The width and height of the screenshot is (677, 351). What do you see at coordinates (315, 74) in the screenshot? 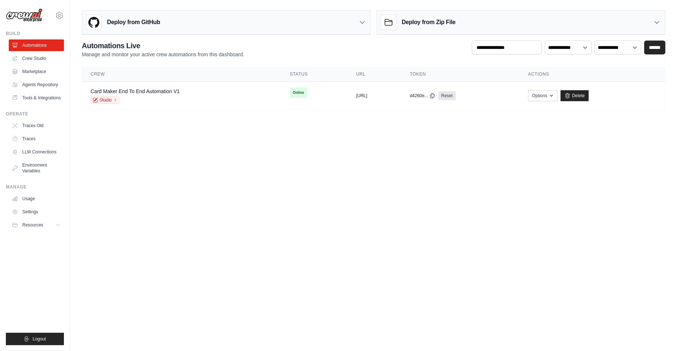
I see `th: Status` at bounding box center [315, 74].